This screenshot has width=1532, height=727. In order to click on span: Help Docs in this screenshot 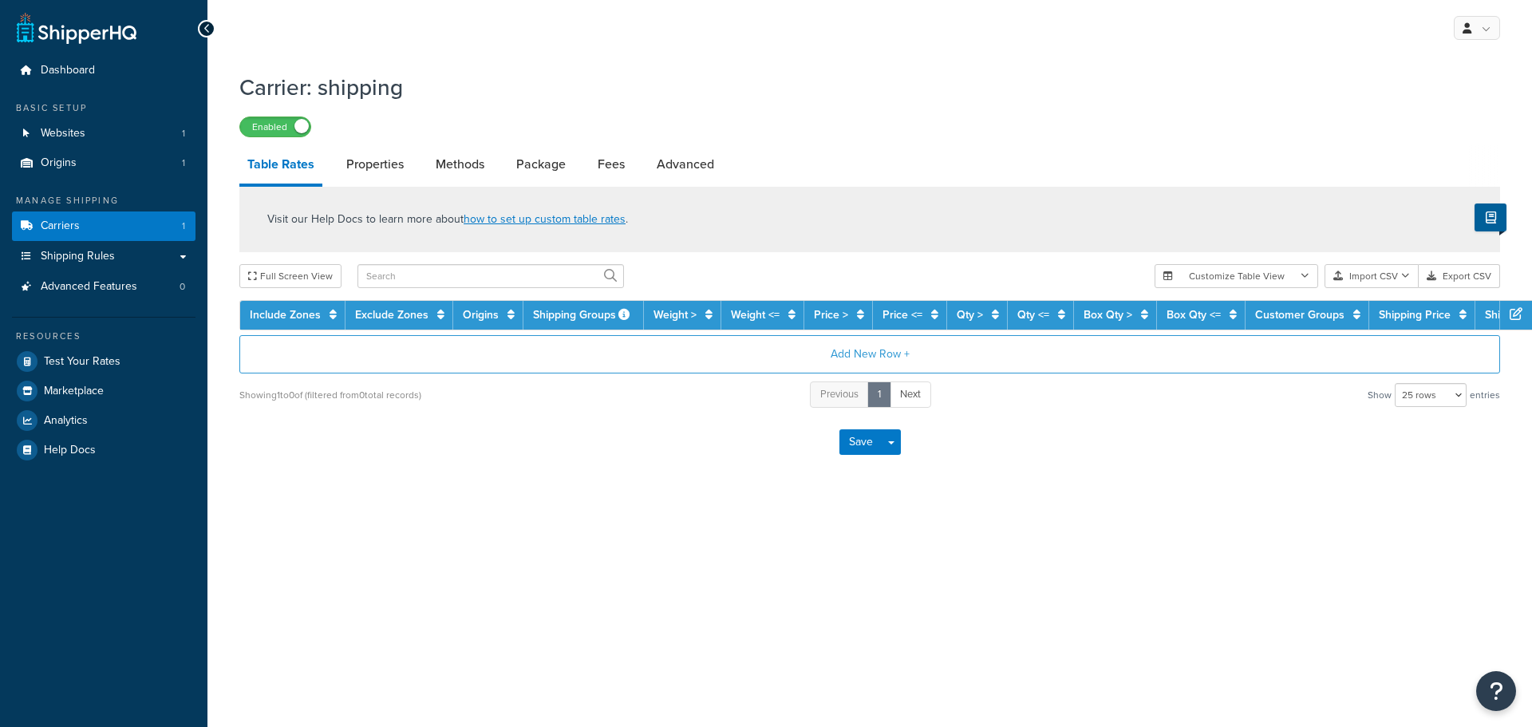, I will do `click(69, 450)`.